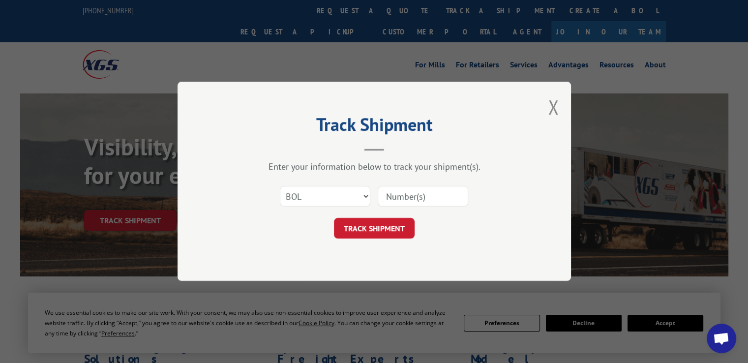  I want to click on div: Open chat, so click(721, 338).